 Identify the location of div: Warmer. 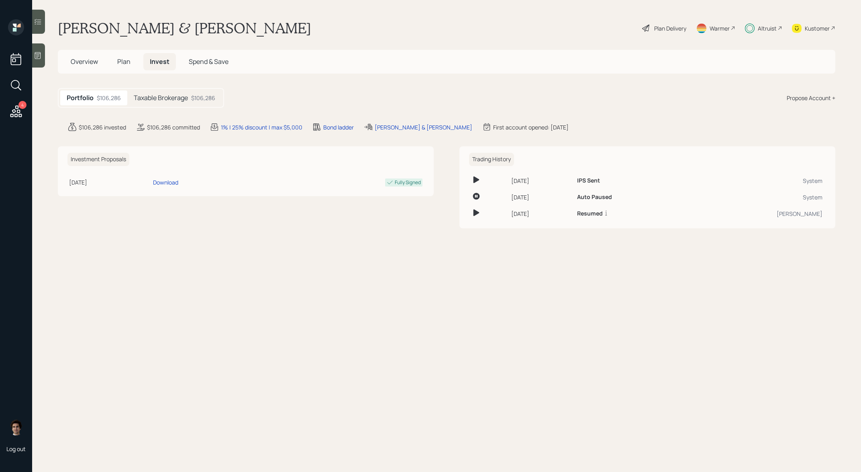
(720, 28).